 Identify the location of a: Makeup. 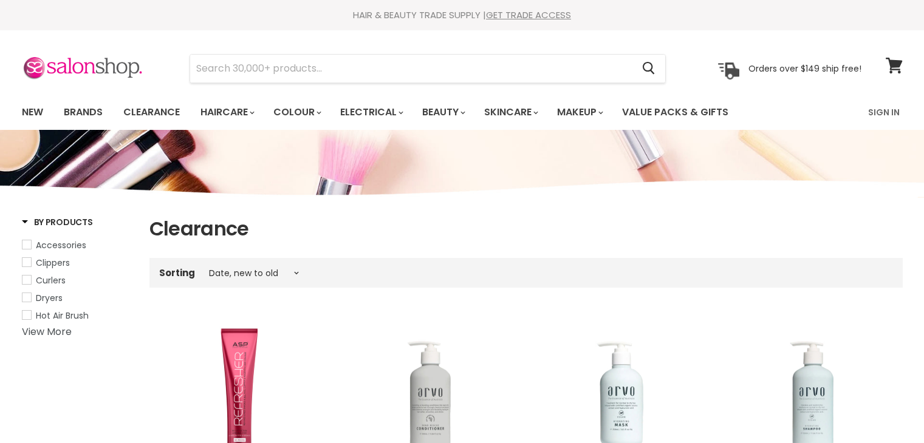
(579, 112).